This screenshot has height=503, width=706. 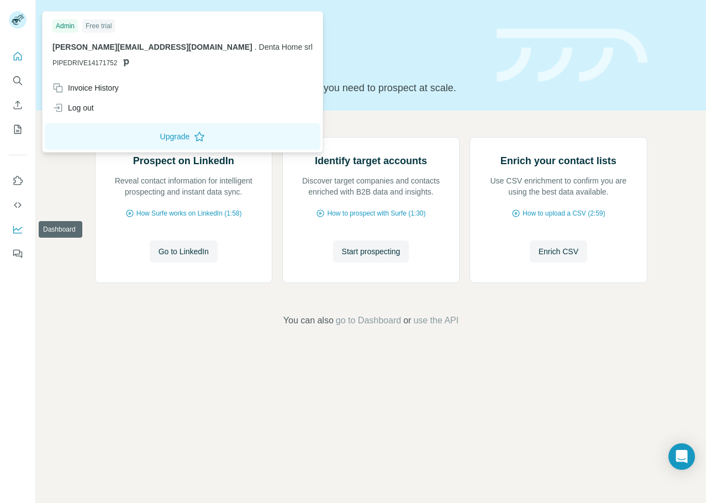 What do you see at coordinates (183, 251) in the screenshot?
I see `button: Go to LinkedIn` at bounding box center [183, 251].